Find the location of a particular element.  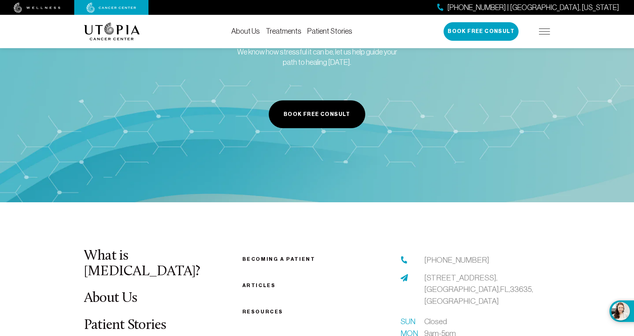

img: address is located at coordinates (404, 278).